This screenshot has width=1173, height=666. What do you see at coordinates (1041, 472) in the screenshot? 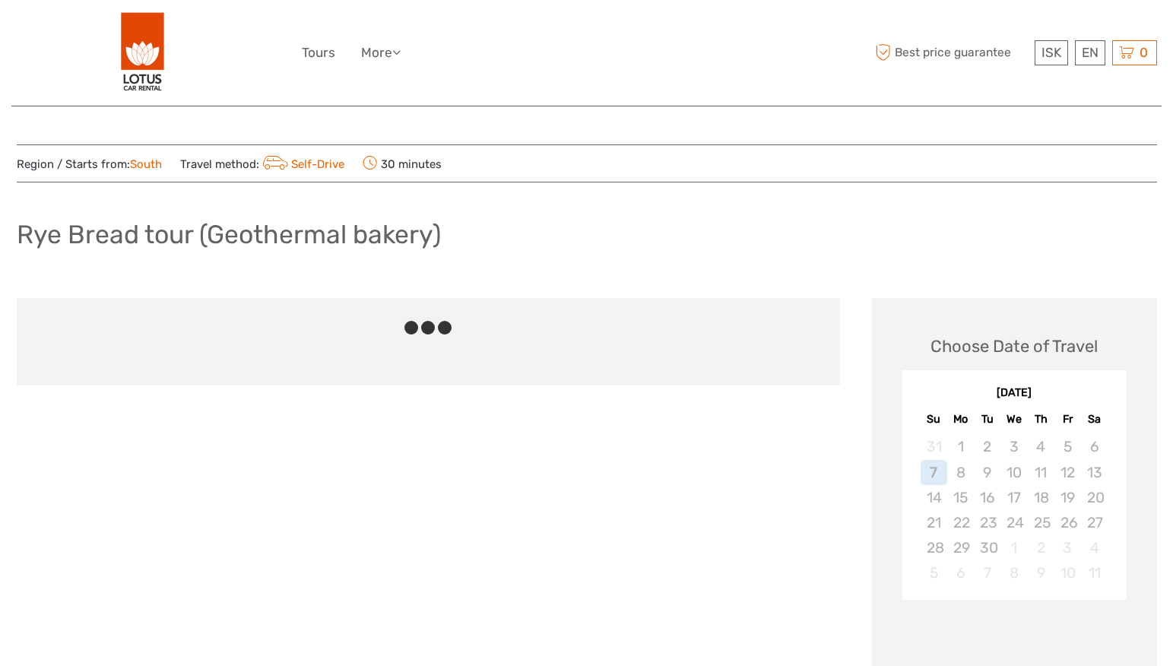
I see `div: Not available Thursday, September 11th, 2025` at bounding box center [1041, 472].